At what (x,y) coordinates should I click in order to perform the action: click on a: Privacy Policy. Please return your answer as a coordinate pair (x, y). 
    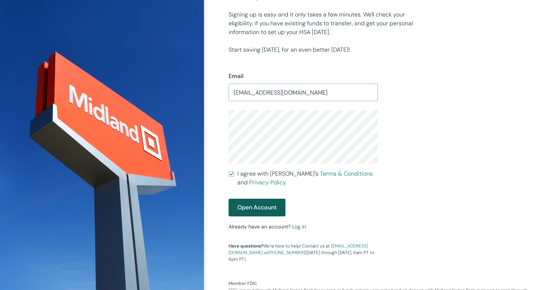
    Looking at the image, I should click on (268, 182).